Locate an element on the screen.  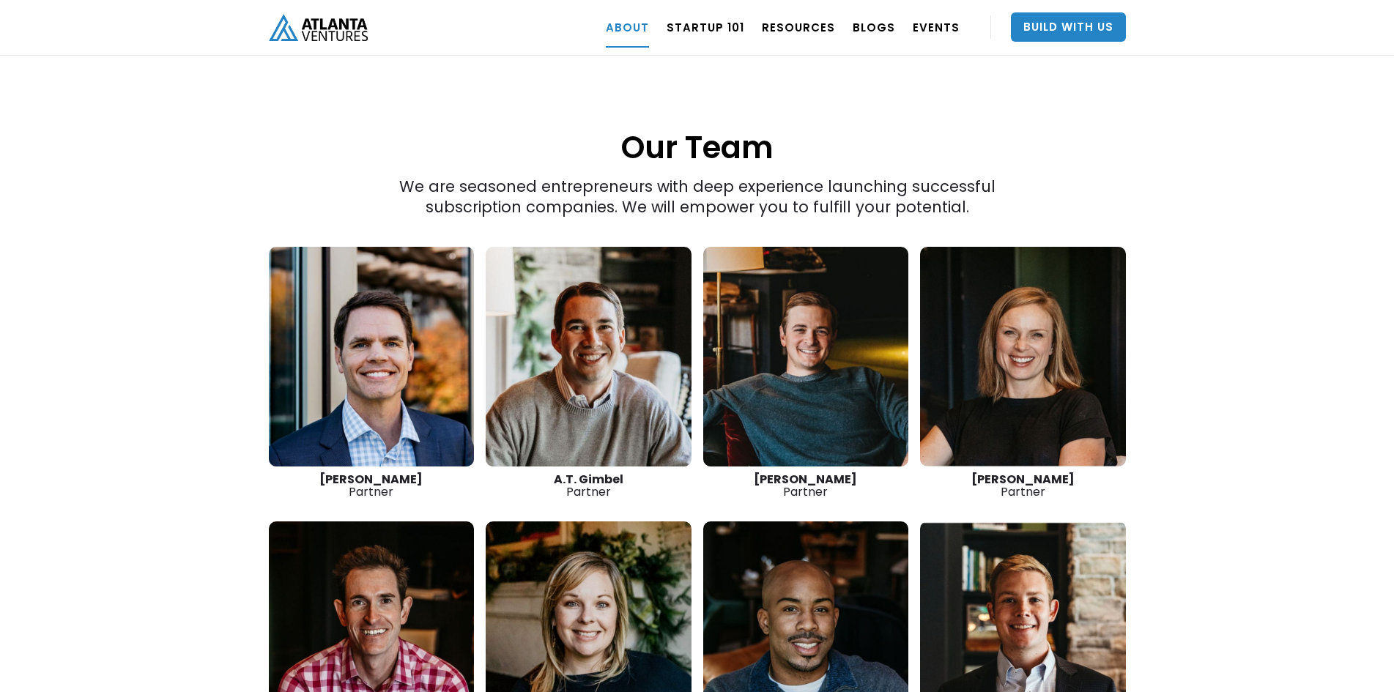
a: EVENTS is located at coordinates (936, 27).